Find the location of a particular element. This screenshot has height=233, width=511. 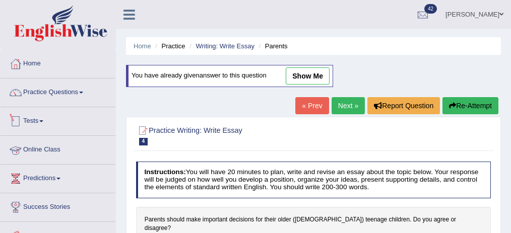

a: Success Stories is located at coordinates (58, 206).